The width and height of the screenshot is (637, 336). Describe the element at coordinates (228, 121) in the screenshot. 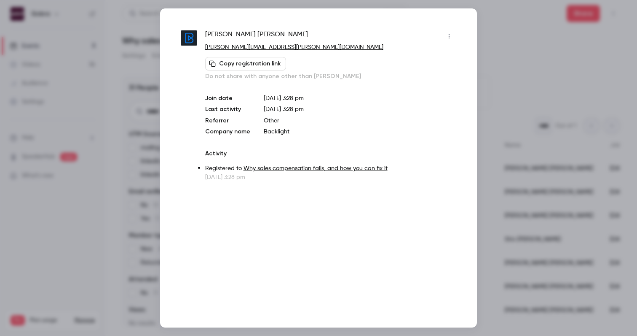

I see `p: Referrer` at that location.